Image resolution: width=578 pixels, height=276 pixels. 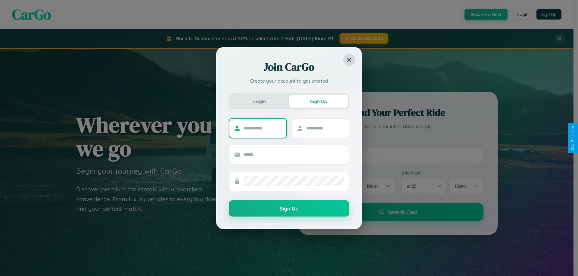 What do you see at coordinates (259, 101) in the screenshot?
I see `button: Login` at bounding box center [259, 101].